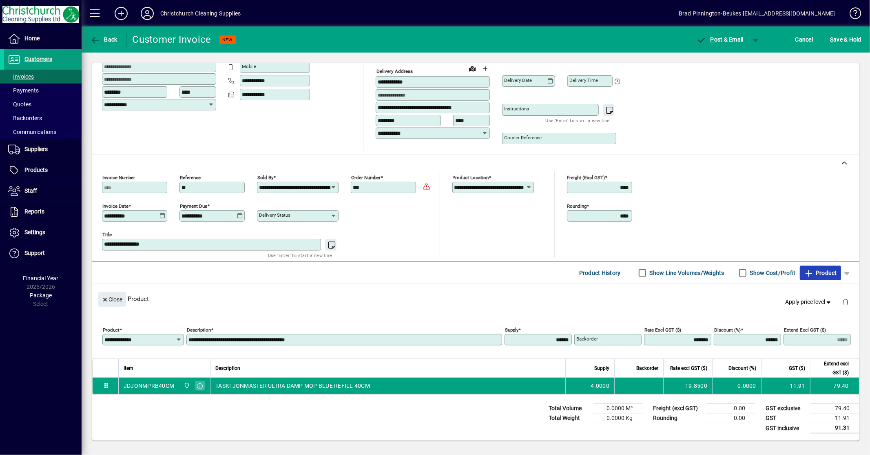 This screenshot has width=870, height=455. What do you see at coordinates (172, 40) in the screenshot?
I see `div: Customer Invoice` at bounding box center [172, 40].